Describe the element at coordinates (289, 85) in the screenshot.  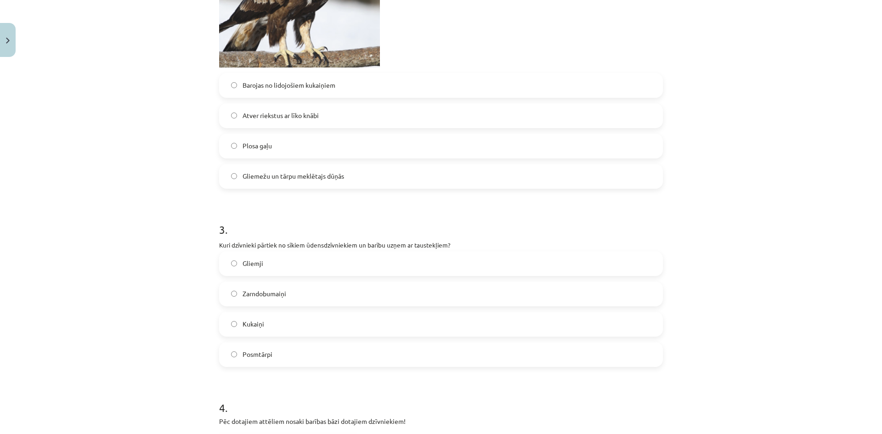
I see `span: Barojas no lidojošiem kukaiņiem` at that location.